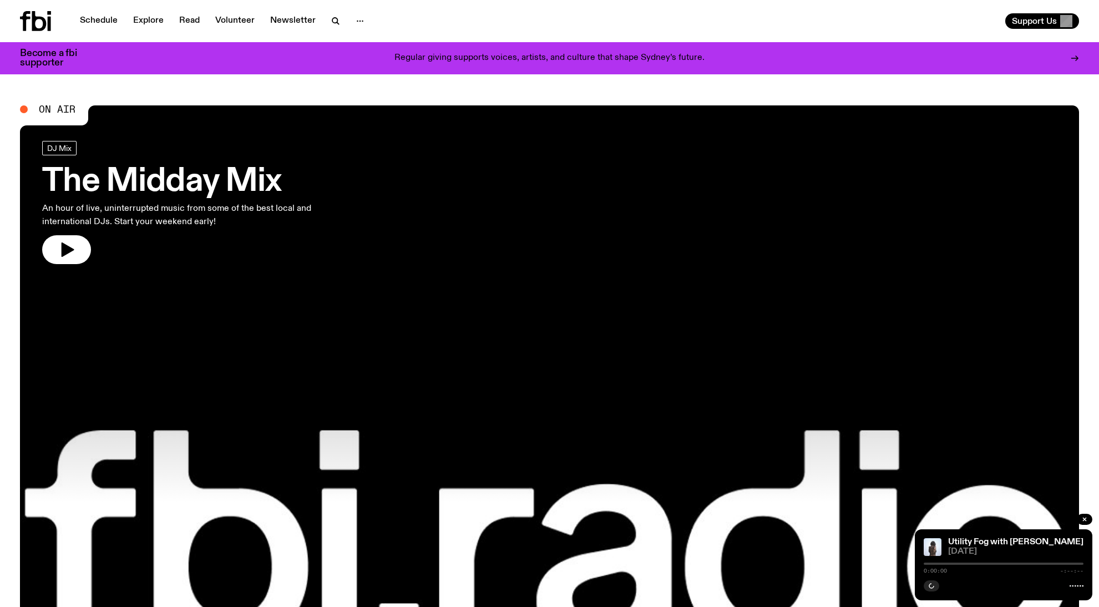  I want to click on span: Support Us, so click(1035, 21).